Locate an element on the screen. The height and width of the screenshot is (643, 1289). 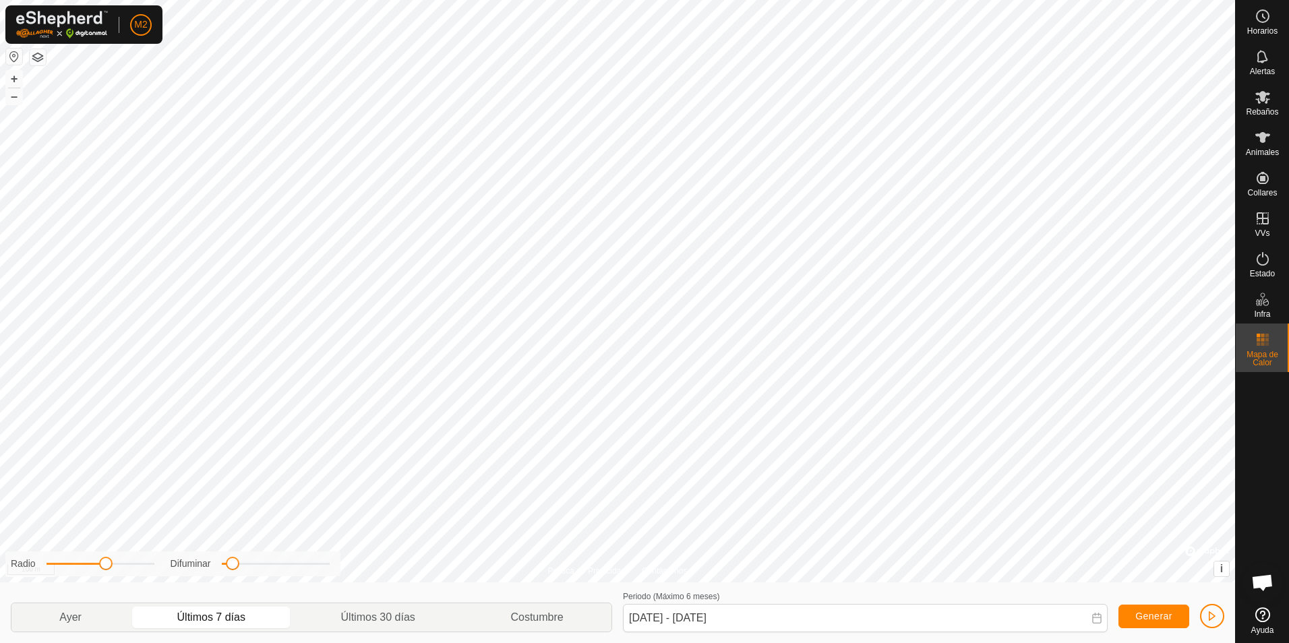
div: Chat abierto is located at coordinates (1263, 582).